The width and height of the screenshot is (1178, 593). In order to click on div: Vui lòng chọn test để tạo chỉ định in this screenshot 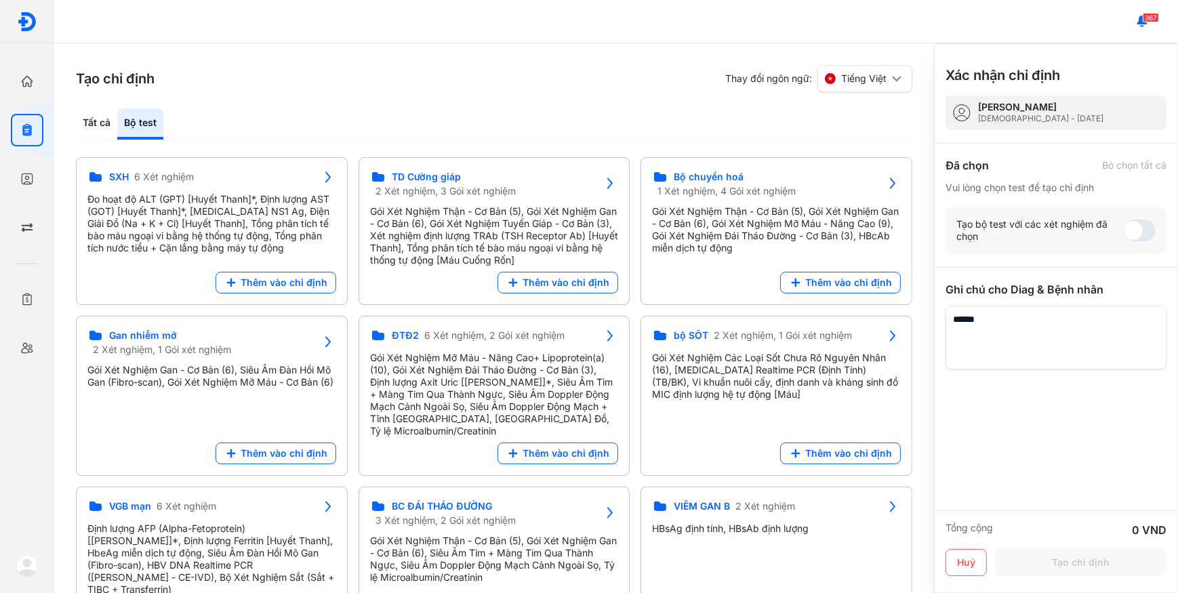, I will do `click(1056, 188)`.